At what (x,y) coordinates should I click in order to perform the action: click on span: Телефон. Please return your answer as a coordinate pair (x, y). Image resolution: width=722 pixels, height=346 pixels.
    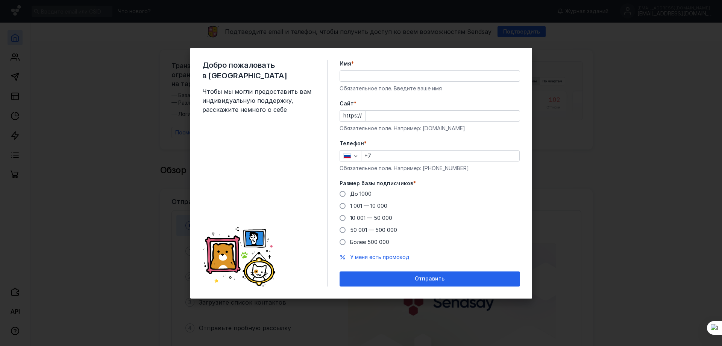
    Looking at the image, I should click on (352, 143).